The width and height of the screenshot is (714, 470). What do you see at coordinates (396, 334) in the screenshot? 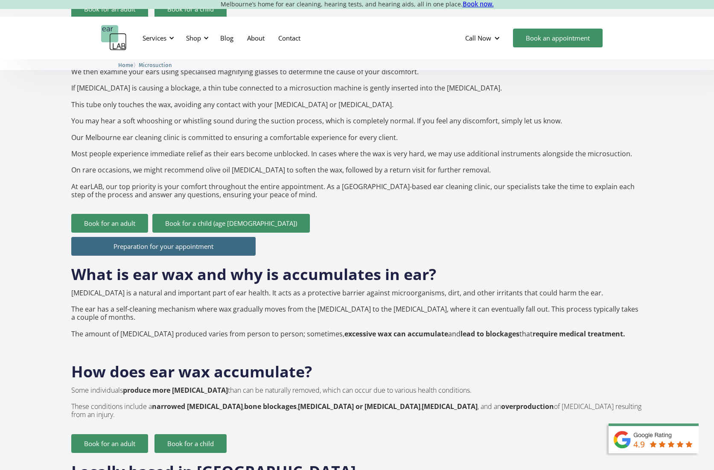
I see `strong: excessive wax can accumulate` at bounding box center [396, 334].